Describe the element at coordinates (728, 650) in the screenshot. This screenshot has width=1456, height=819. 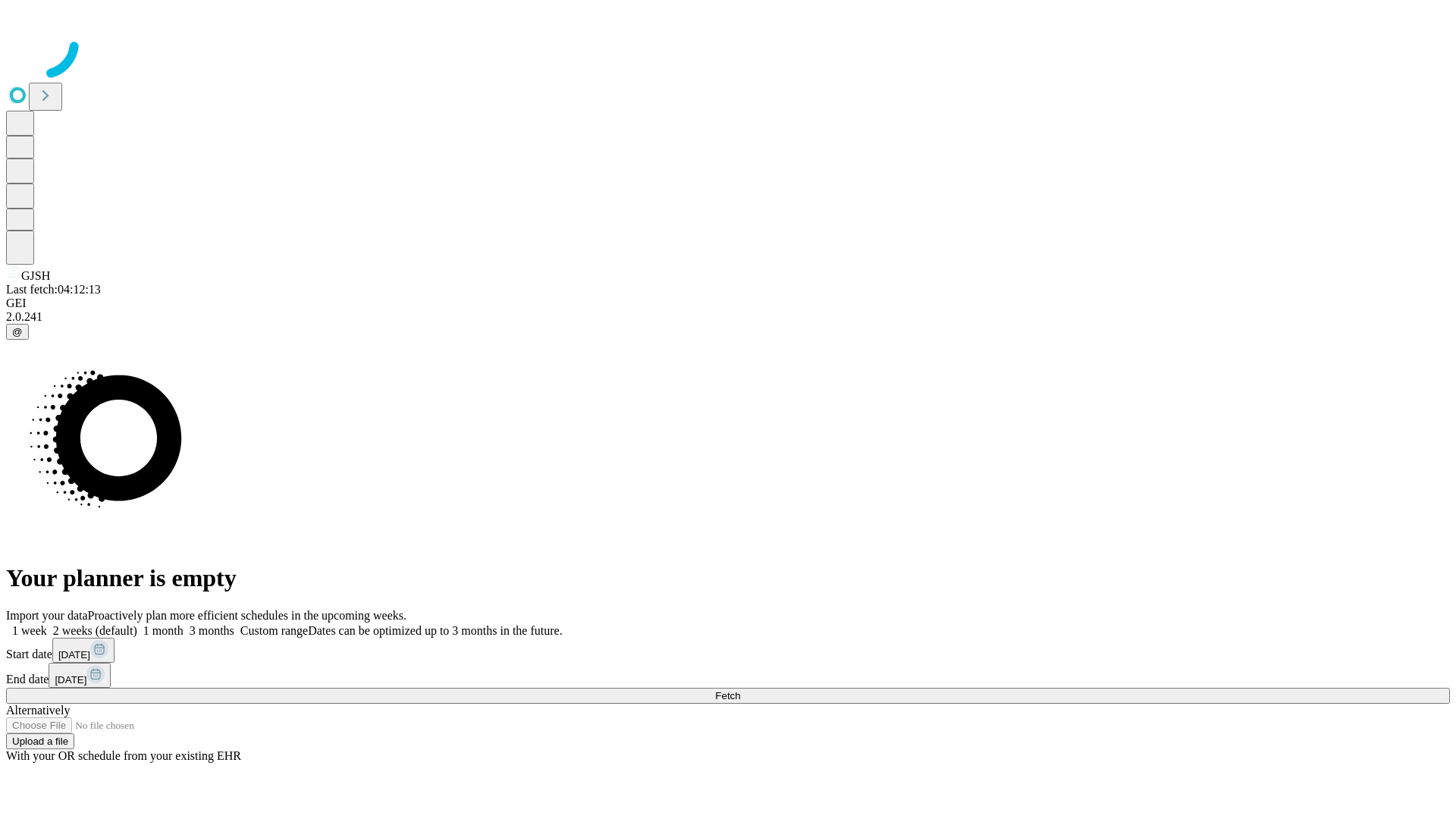
I see `div: Start date` at that location.